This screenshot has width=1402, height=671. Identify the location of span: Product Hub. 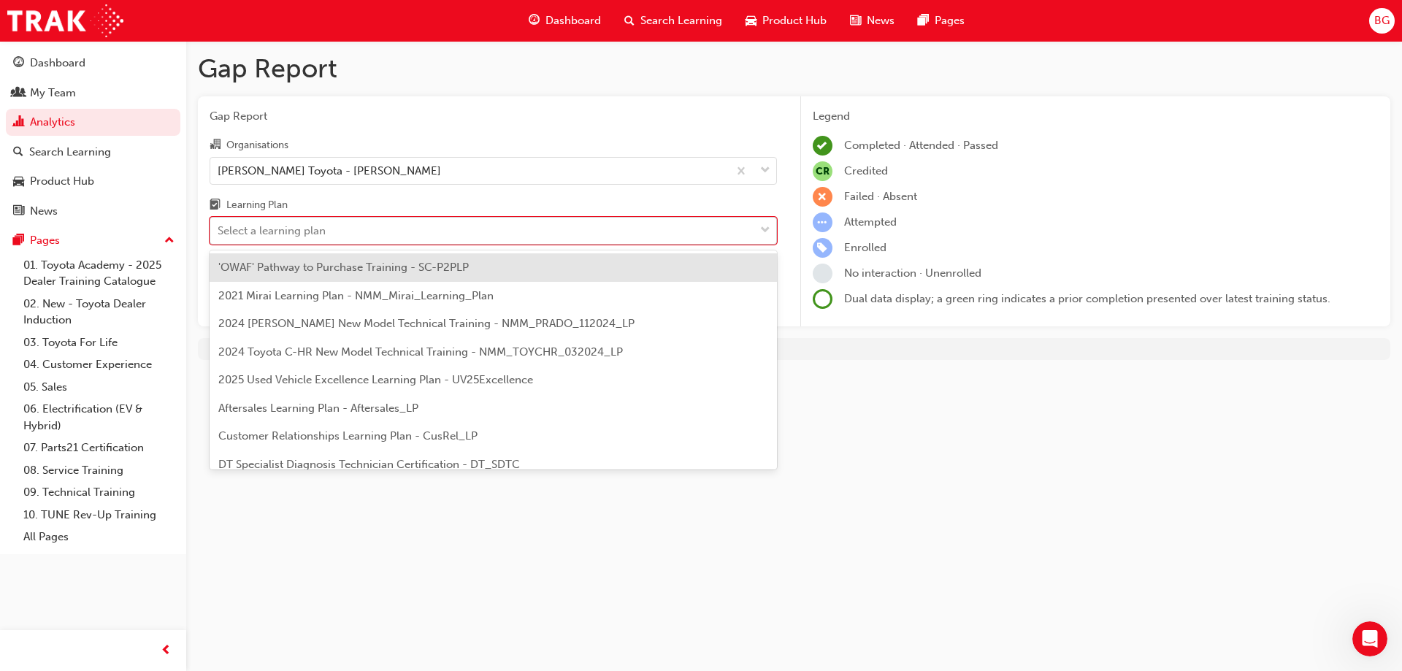
(795, 20).